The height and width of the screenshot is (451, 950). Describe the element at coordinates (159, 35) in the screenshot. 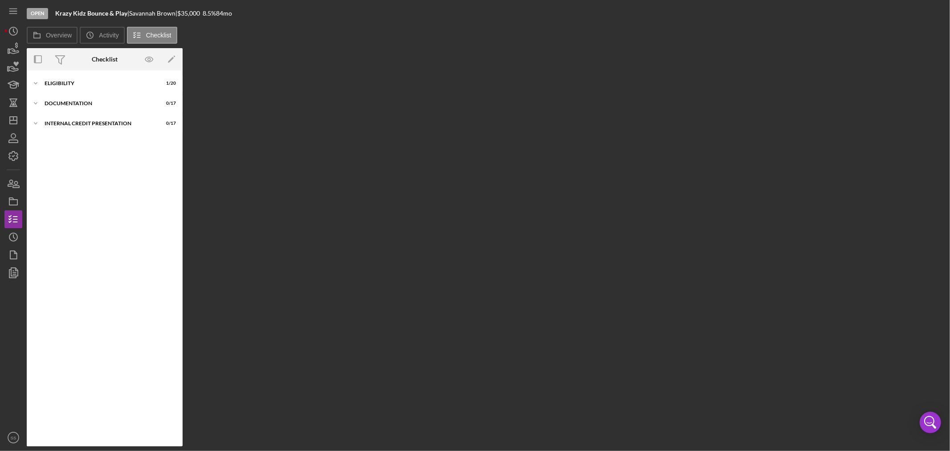

I see `label: Checklist` at that location.